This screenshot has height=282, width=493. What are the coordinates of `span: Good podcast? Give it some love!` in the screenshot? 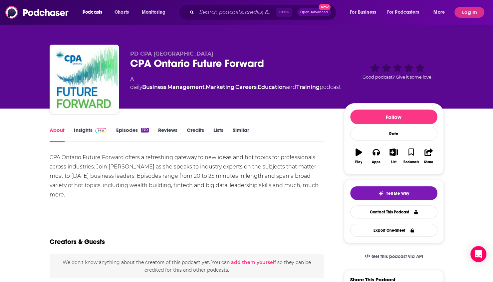 It's located at (398, 77).